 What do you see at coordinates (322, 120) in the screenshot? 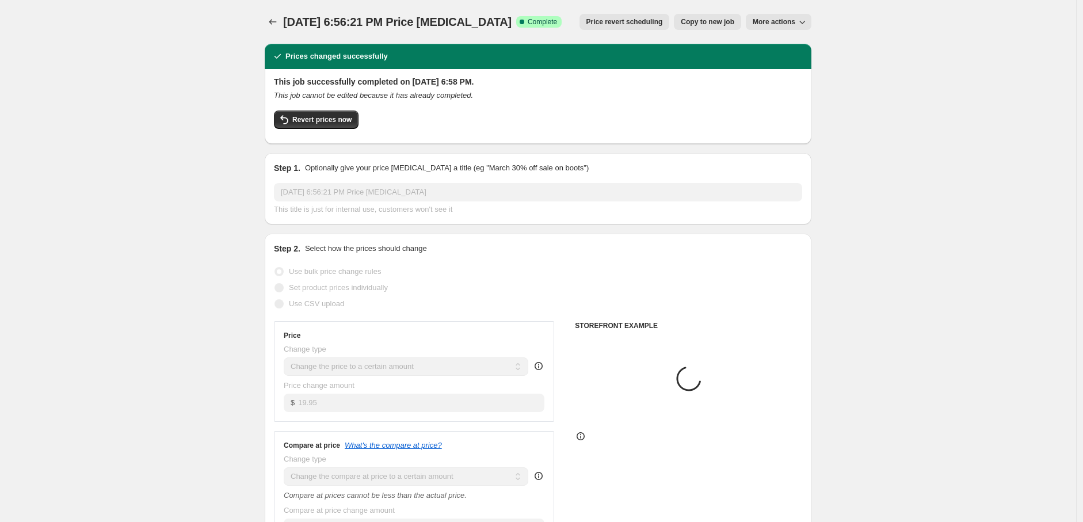
I see `span: Revert prices now` at bounding box center [322, 120].